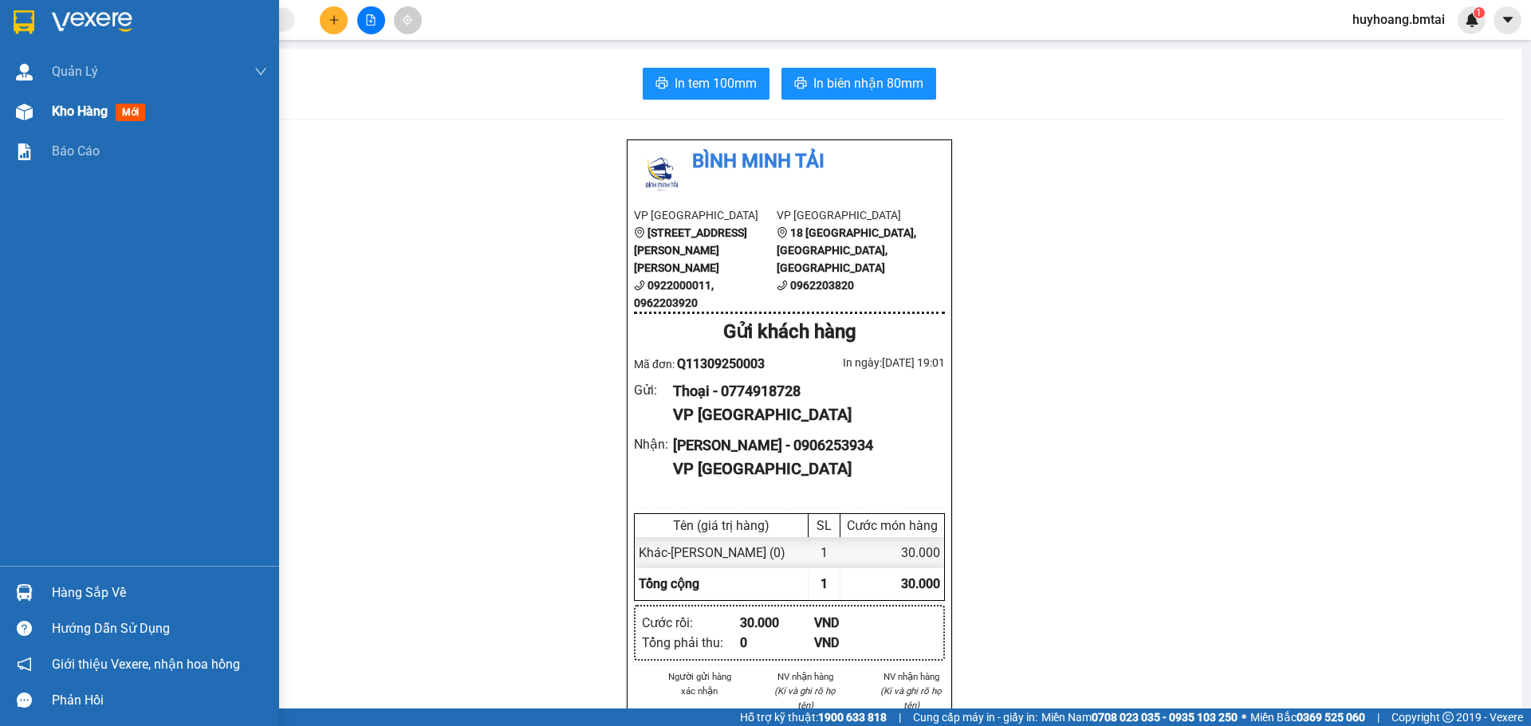 This screenshot has width=1531, height=726. I want to click on span: notification, so click(24, 664).